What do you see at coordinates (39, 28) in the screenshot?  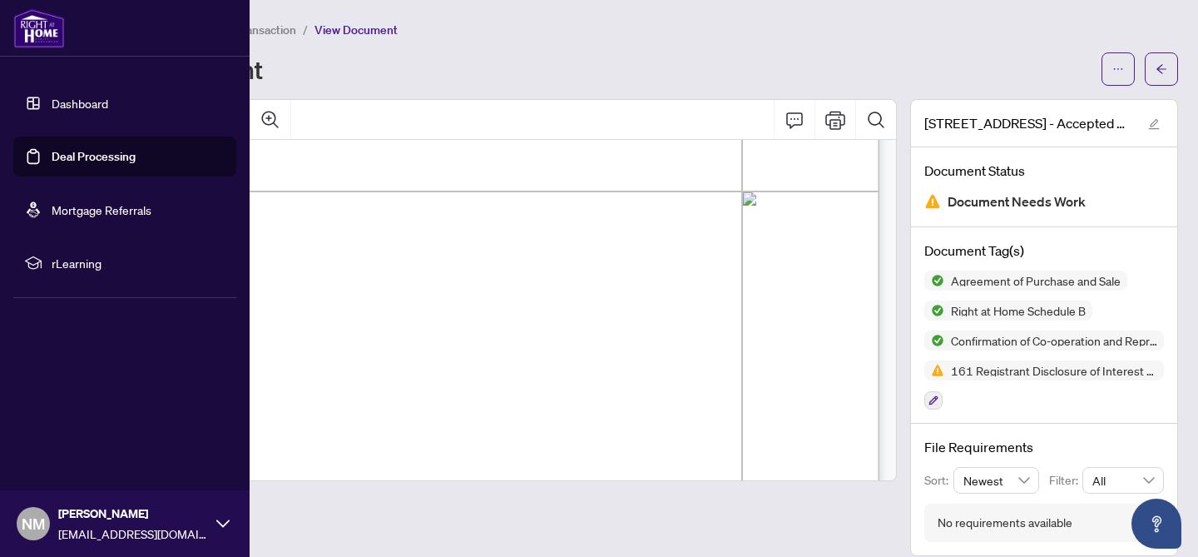 I see `img: logo` at bounding box center [39, 28].